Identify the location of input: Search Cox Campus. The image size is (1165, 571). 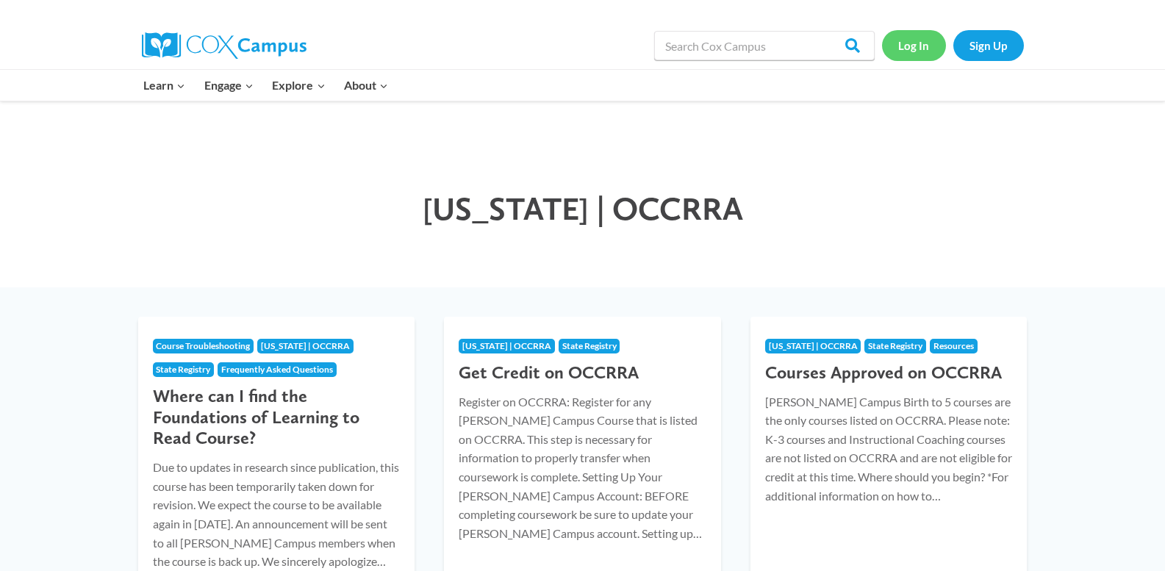
(764, 46).